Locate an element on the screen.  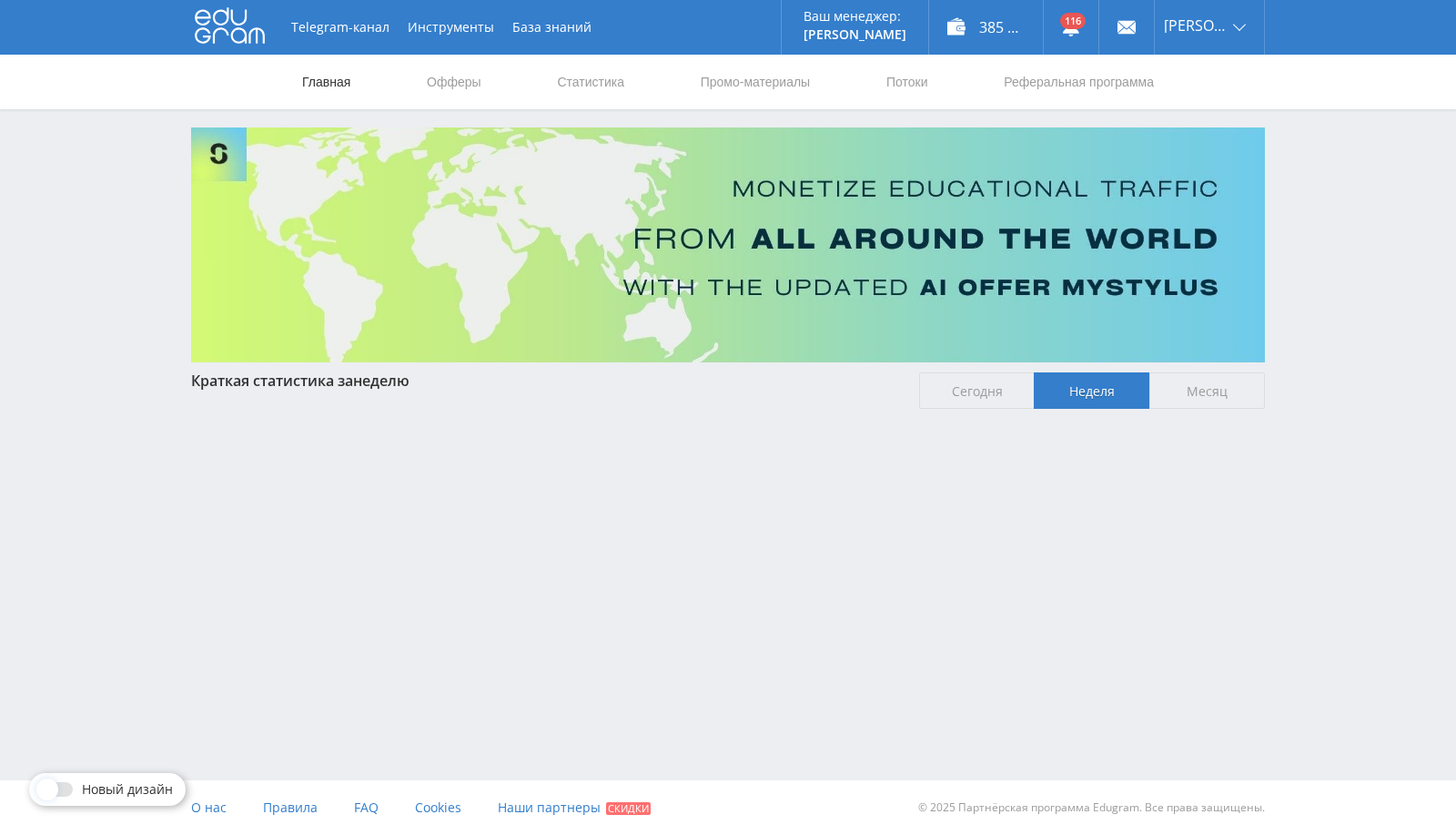
span: Скидки is located at coordinates (628, 808).